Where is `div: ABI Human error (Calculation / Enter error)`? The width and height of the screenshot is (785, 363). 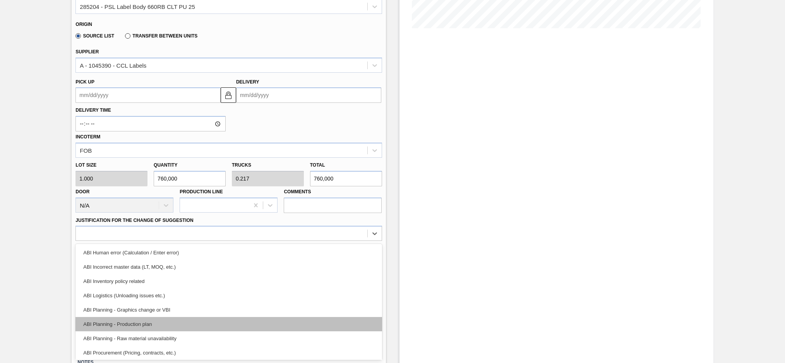
div: ABI Human error (Calculation / Enter error) is located at coordinates (228, 253).